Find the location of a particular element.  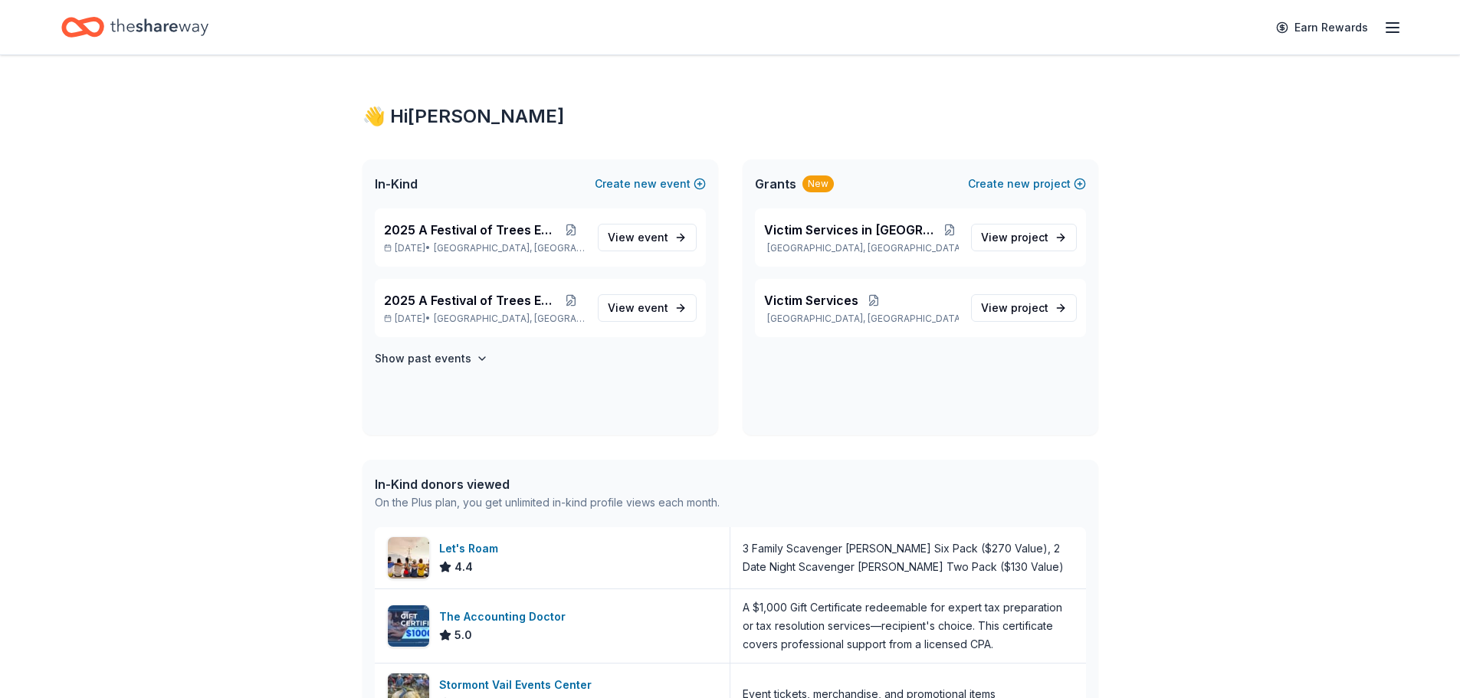

div: The Accounting Doctor is located at coordinates (505, 617).